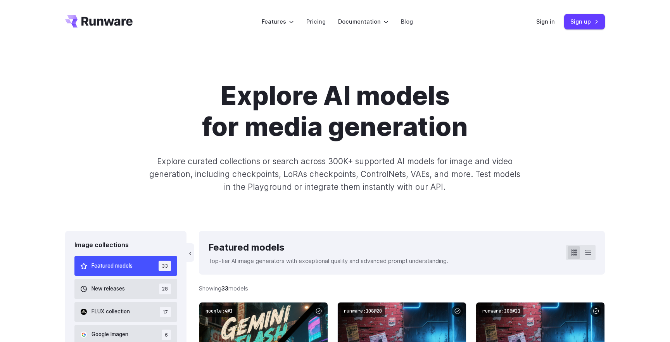 This screenshot has width=670, height=342. I want to click on h1: Explore AI models for media generation, so click(335, 112).